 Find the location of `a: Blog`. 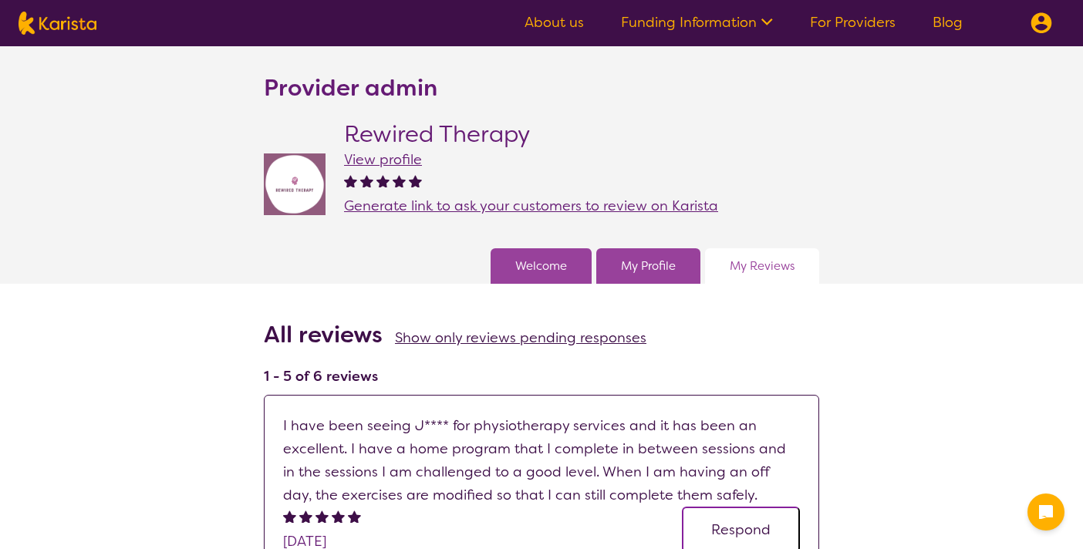

a: Blog is located at coordinates (948, 22).